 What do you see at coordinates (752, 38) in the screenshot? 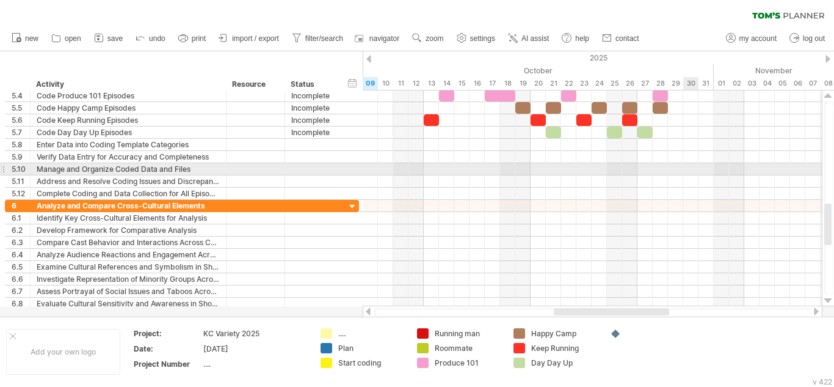
I see `a: my account` at bounding box center [752, 38].